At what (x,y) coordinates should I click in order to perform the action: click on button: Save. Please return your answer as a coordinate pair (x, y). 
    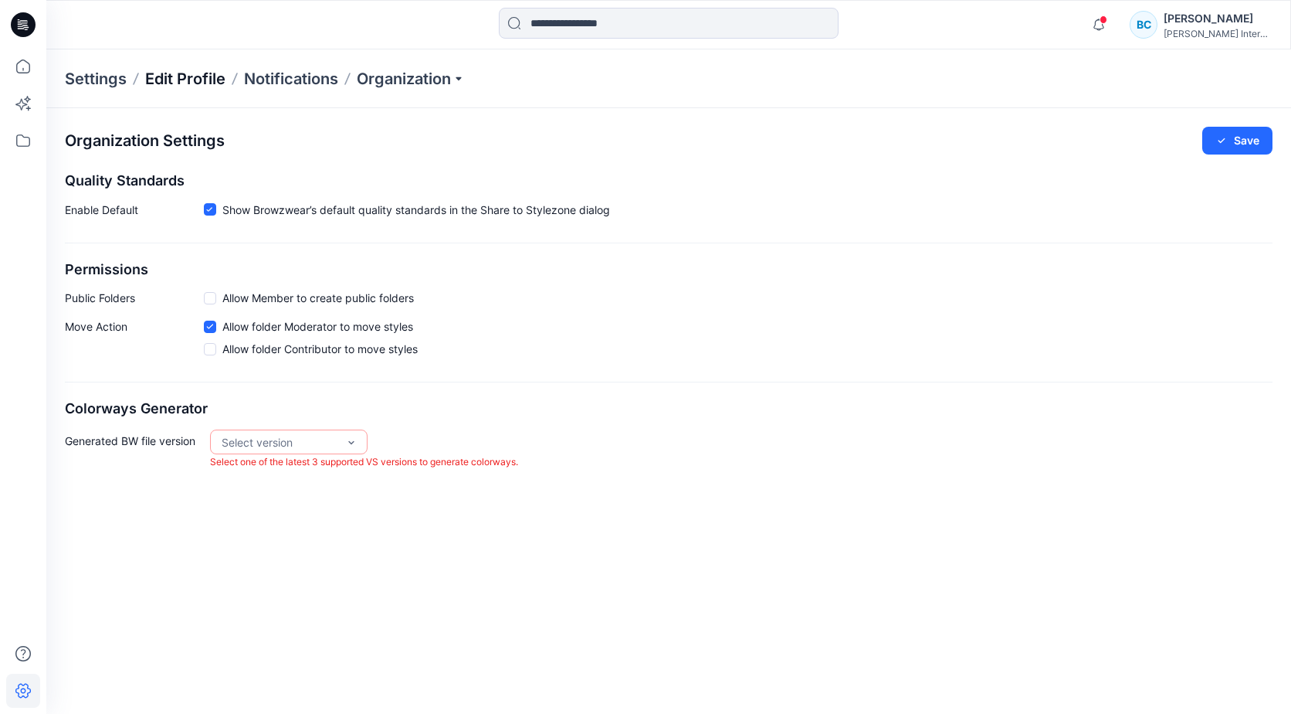
    Looking at the image, I should click on (1237, 141).